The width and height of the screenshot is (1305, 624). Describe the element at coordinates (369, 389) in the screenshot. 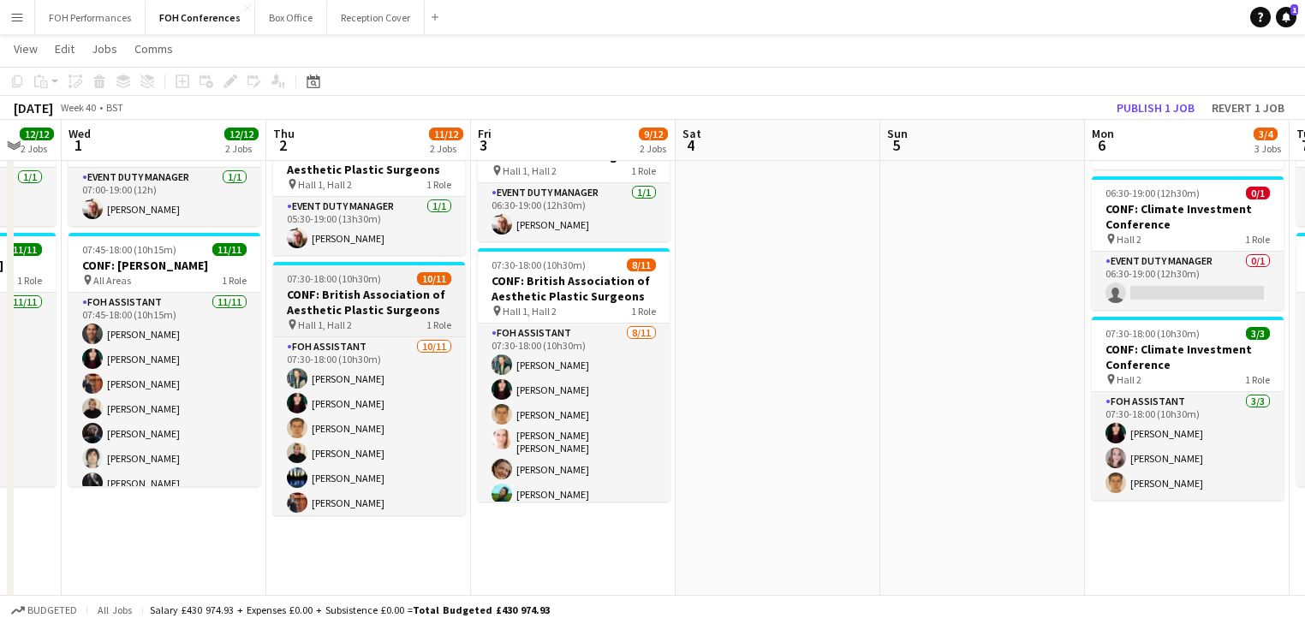

I see `app-job-card: 07:30-18:00 (10h30m)10/11CONF: British Association of Aesthetic Plastic Surgeons Hall 1, Hall 21 ...` at that location.